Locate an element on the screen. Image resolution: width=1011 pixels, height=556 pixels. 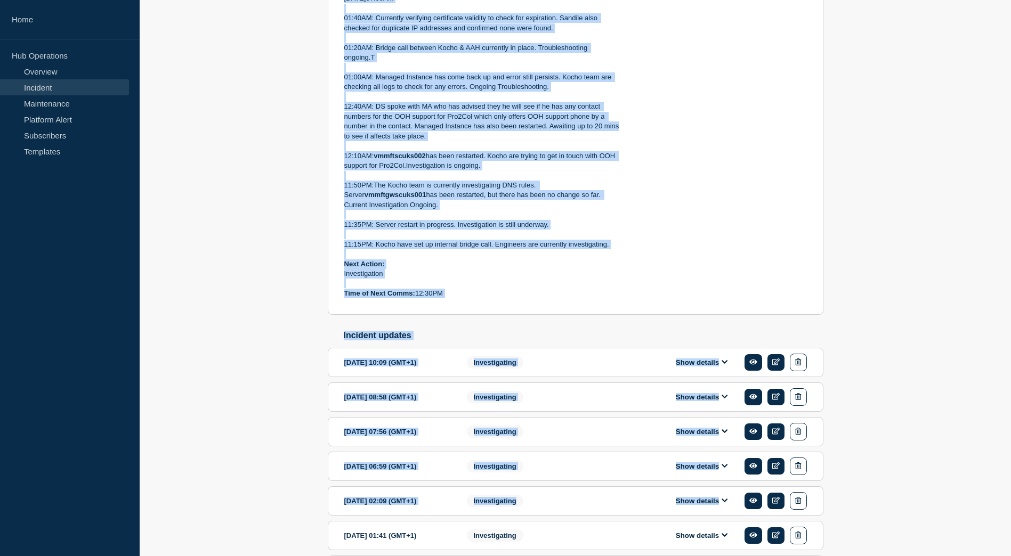
p: 11:15PM: Kocho have set up internal bridge call. Engineers are currently investigating. is located at coordinates (482, 245).